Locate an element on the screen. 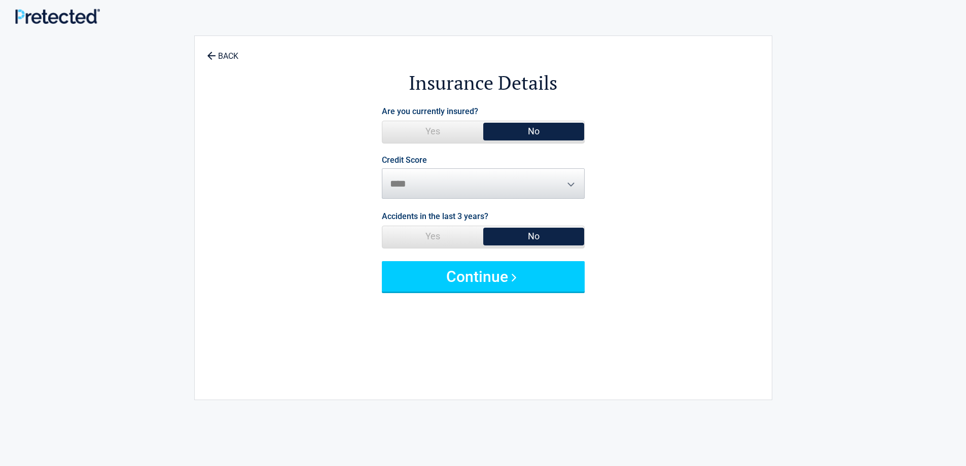  label: Accidents in the last 3 years? is located at coordinates (435, 216).